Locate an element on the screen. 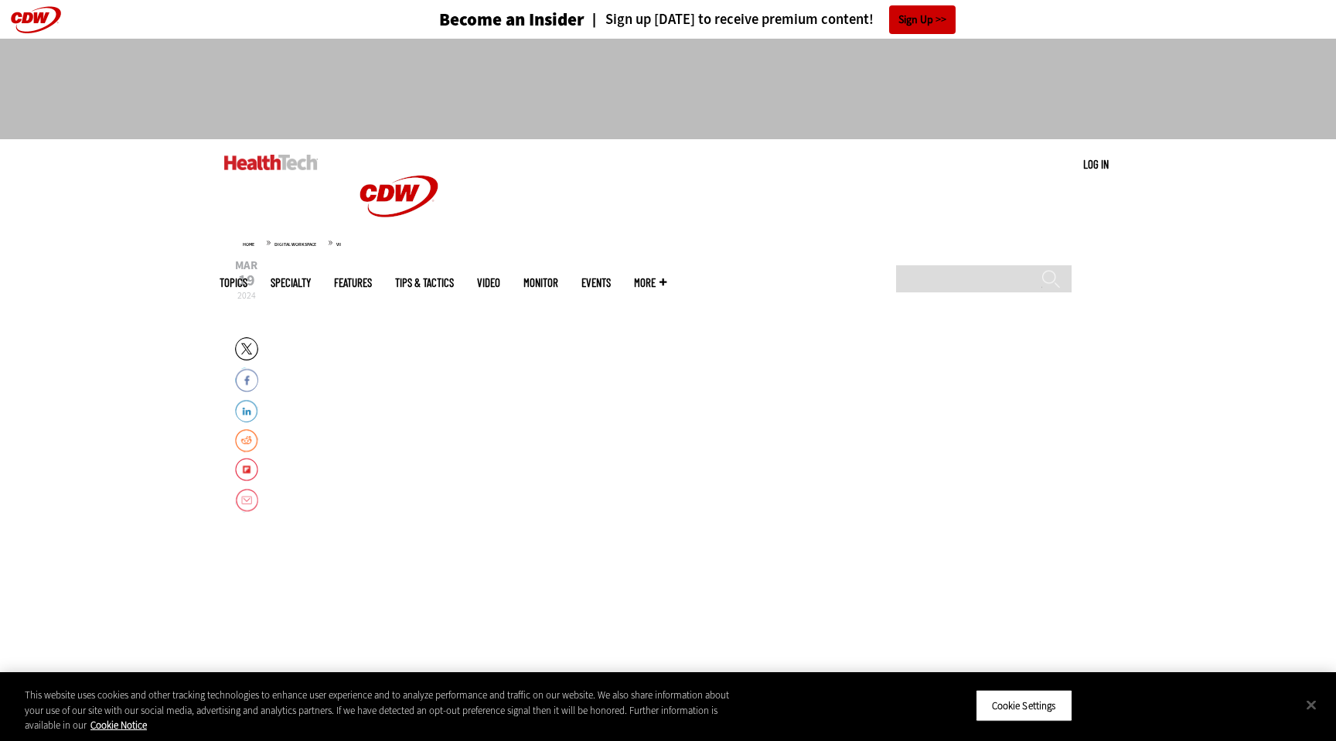 This screenshot has height=741, width=1336. a: Log in is located at coordinates (1096, 164).